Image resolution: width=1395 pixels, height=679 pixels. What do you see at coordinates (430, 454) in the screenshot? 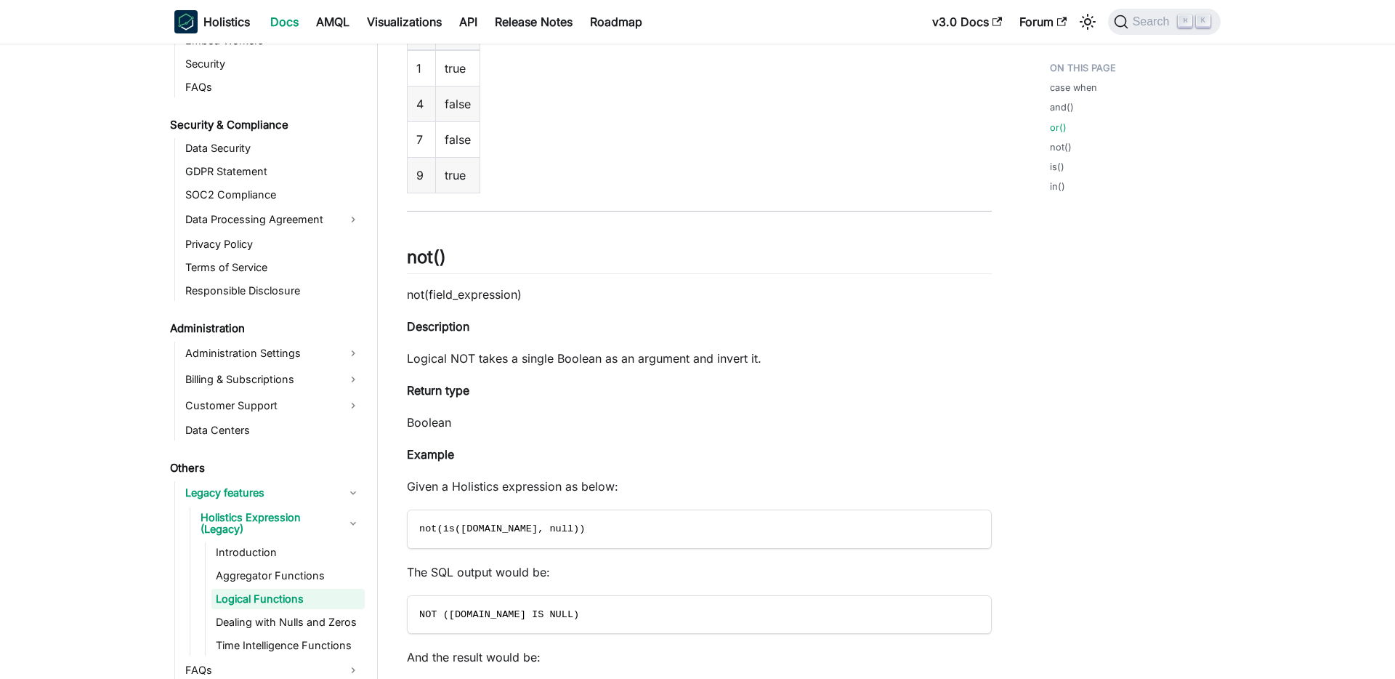
I see `strong: Example` at bounding box center [430, 454].